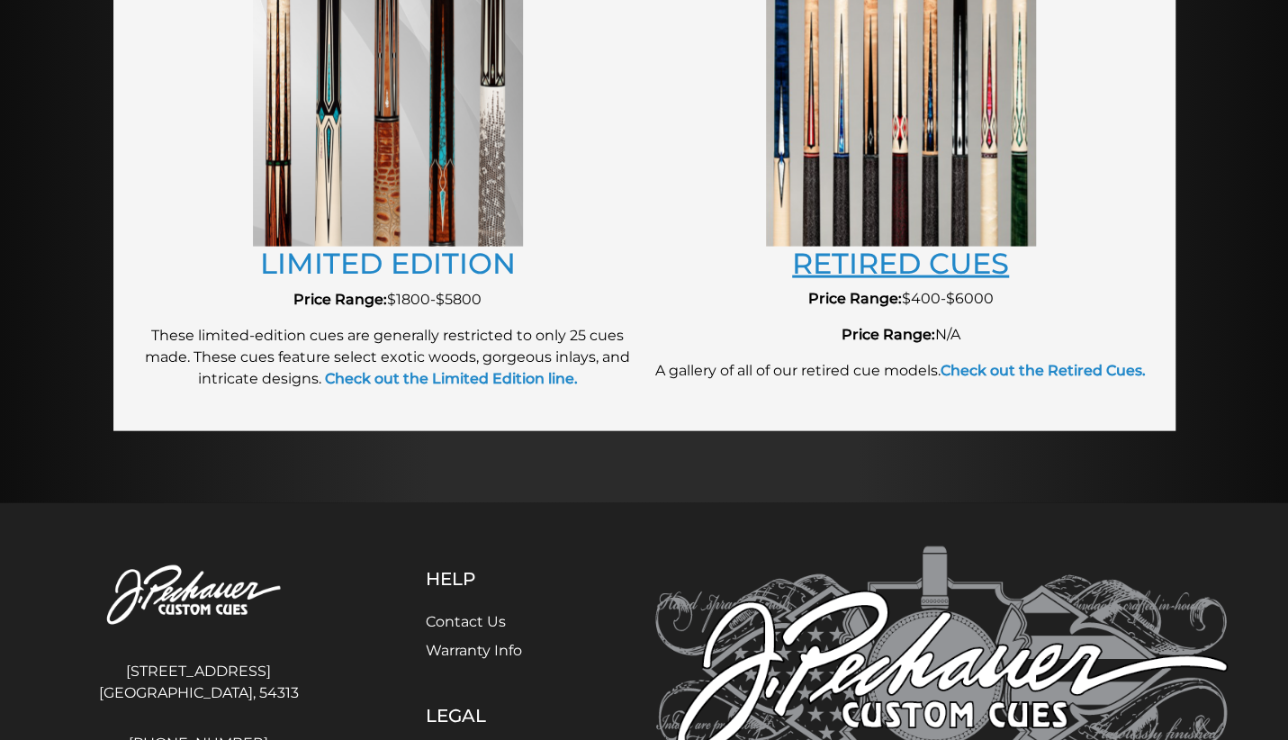 Image resolution: width=1288 pixels, height=740 pixels. I want to click on strong: Check out the Retired Cues., so click(1043, 370).